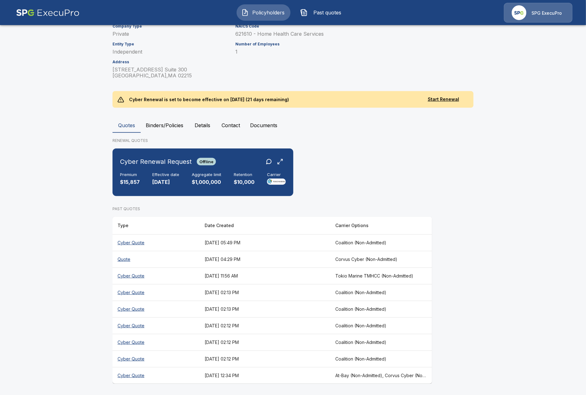  Describe the element at coordinates (207, 175) in the screenshot. I see `h6: Aggregate limit` at that location.